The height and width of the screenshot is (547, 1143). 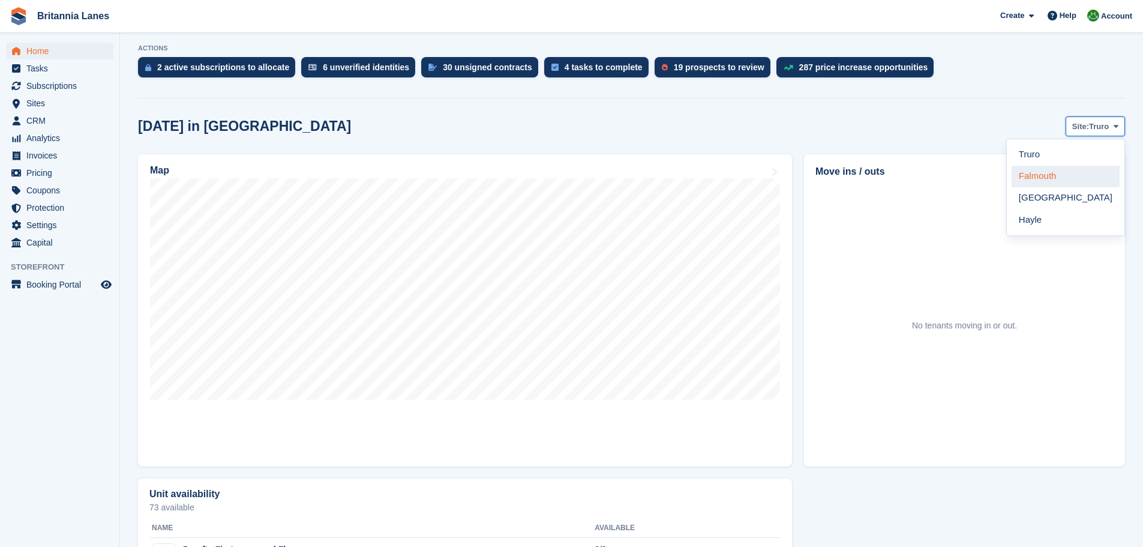 I want to click on span: Settings, so click(x=62, y=225).